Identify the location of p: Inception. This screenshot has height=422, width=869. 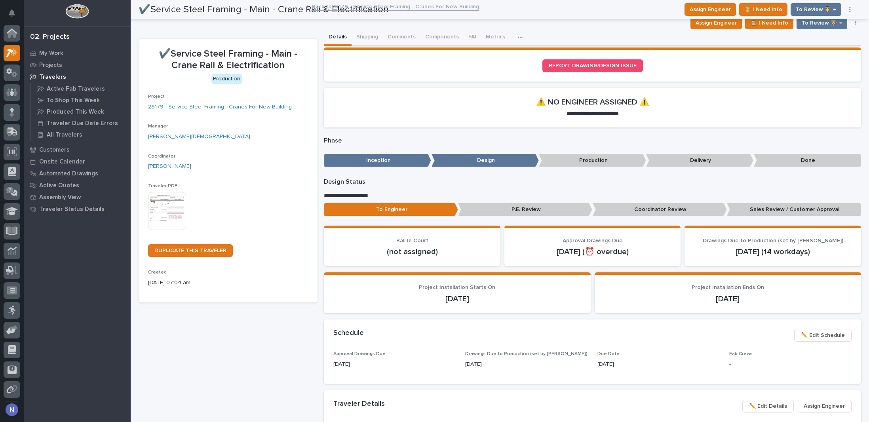
(377, 160).